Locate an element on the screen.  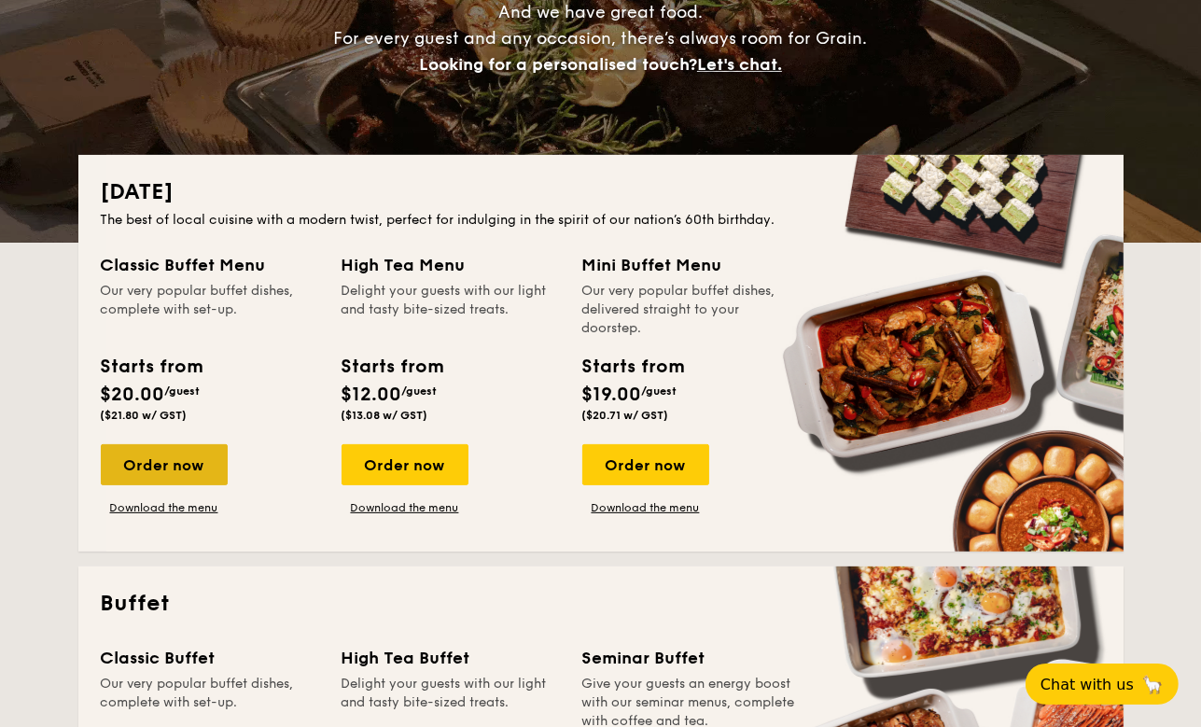
div: Seminar Buffet is located at coordinates (691, 658).